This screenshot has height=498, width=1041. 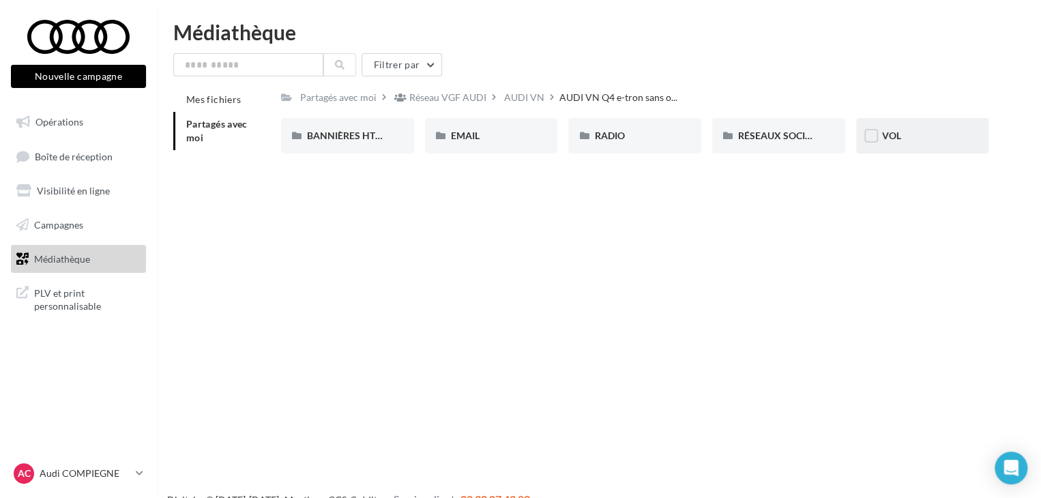 I want to click on div: v 4.0.25, so click(x=53, y=27).